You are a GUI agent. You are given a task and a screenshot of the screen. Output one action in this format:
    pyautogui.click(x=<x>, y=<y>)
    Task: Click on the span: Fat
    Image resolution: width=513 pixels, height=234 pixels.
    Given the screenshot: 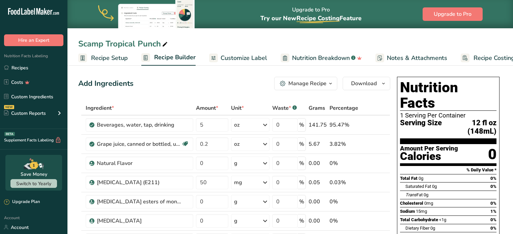 What is the action you would take?
    pyautogui.click(x=414, y=195)
    